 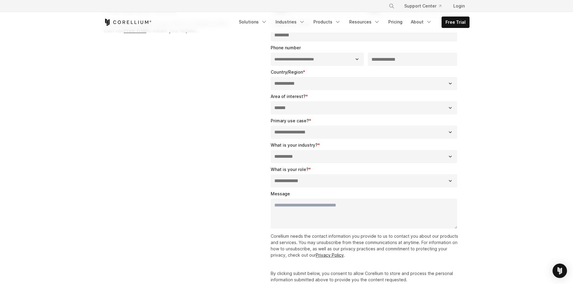 What do you see at coordinates (459, 6) in the screenshot?
I see `a: Login` at bounding box center [459, 6].